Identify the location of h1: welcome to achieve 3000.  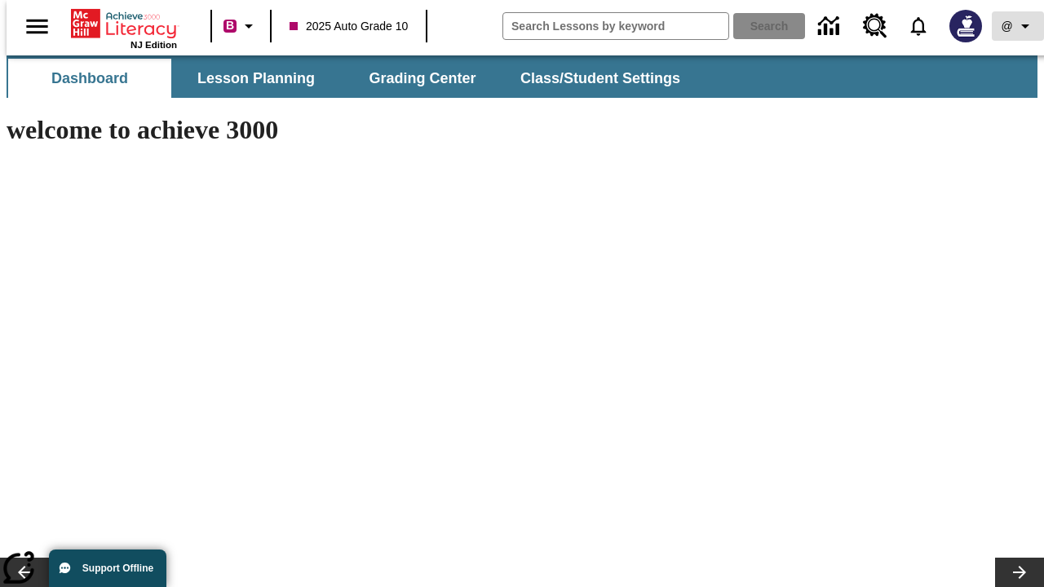
(359, 130).